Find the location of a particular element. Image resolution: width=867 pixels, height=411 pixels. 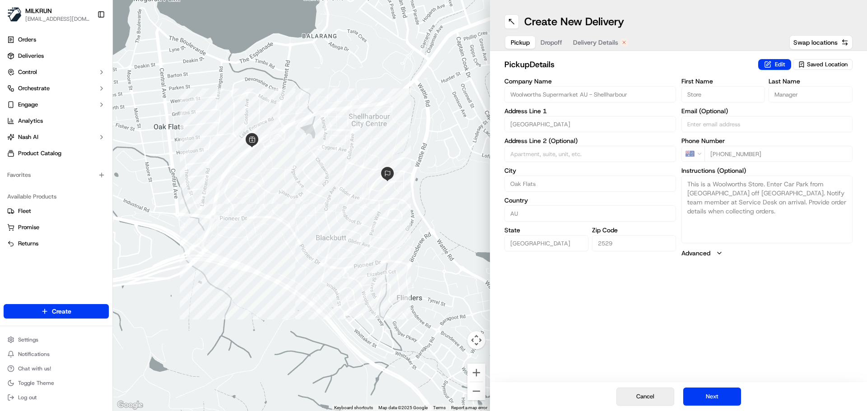

button: Fleet is located at coordinates (56, 211).